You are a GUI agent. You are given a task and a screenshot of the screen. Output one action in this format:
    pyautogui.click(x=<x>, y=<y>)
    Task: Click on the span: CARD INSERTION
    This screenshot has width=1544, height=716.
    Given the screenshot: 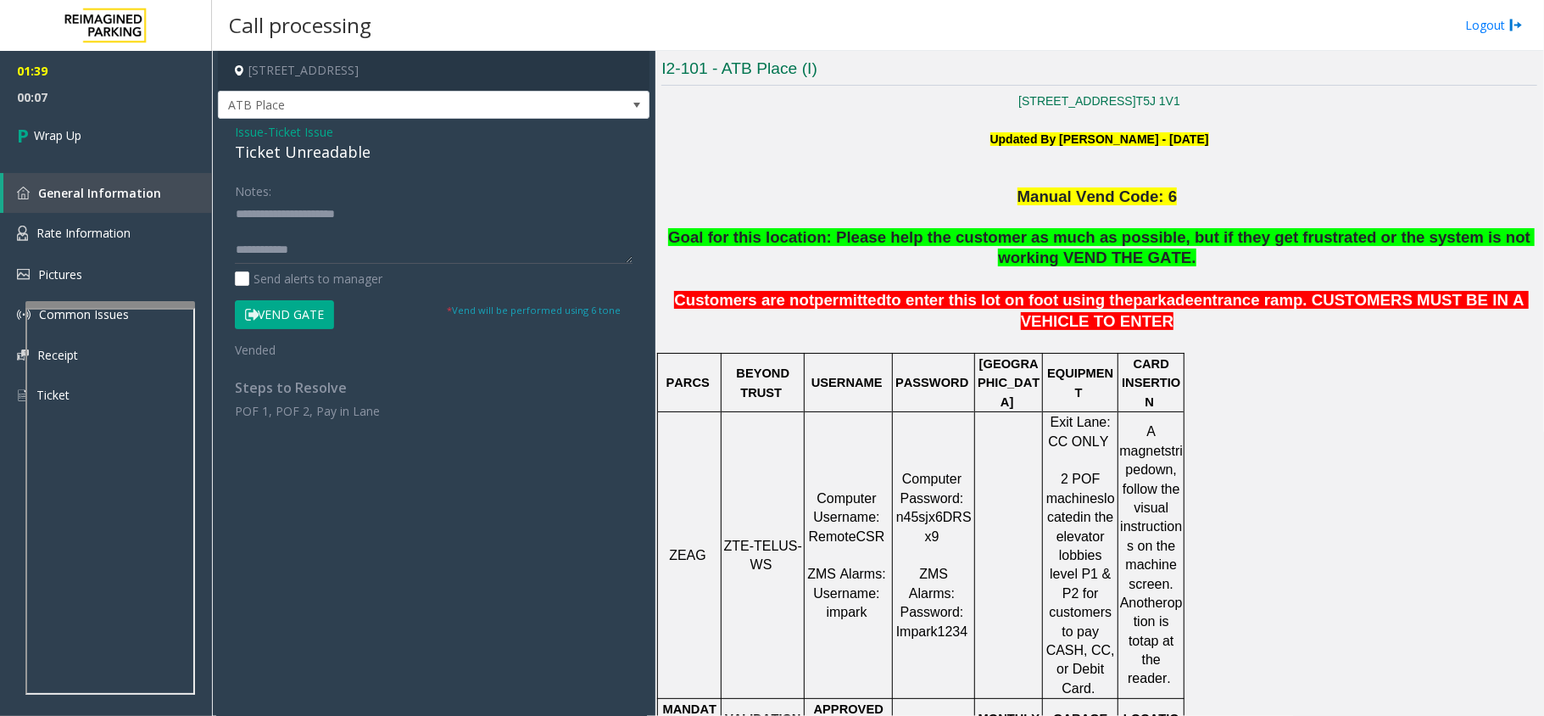 What is the action you would take?
    pyautogui.click(x=1151, y=382)
    